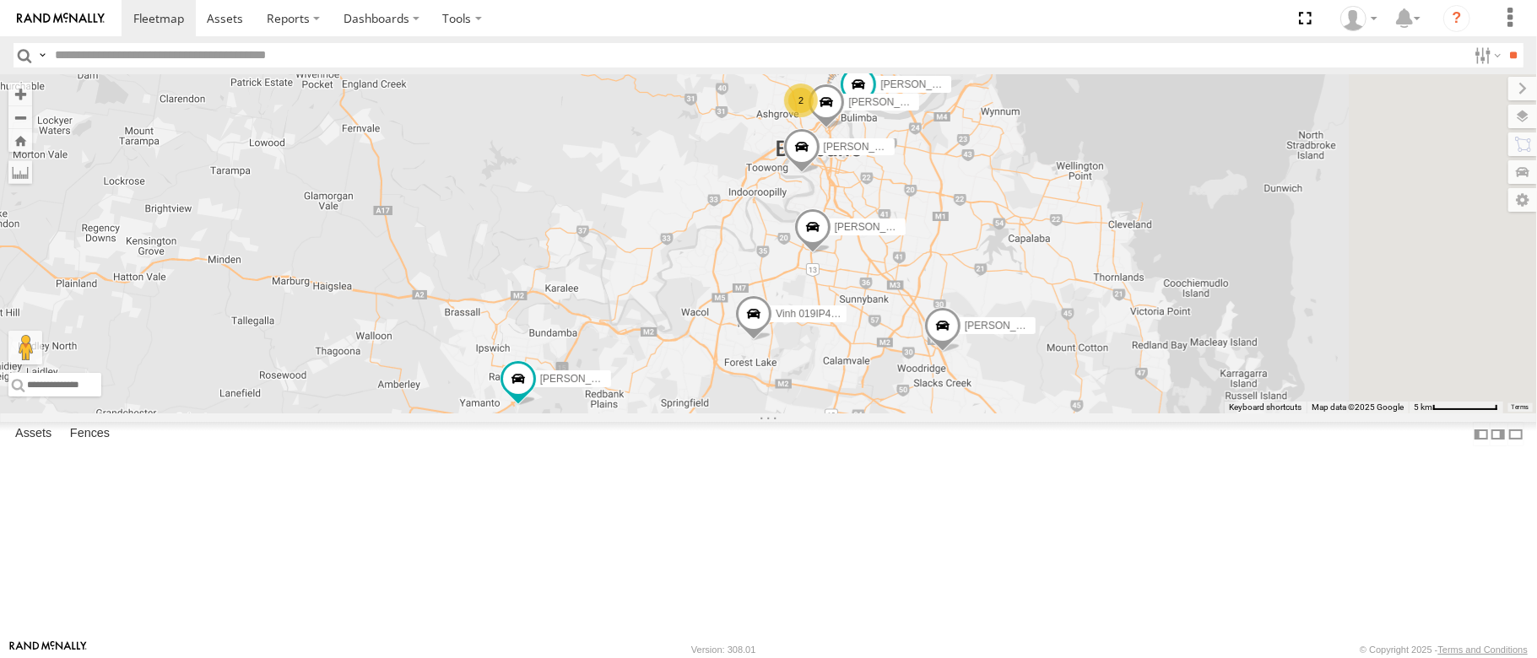  What do you see at coordinates (42, 55) in the screenshot?
I see `label: Search Query` at bounding box center [42, 55].